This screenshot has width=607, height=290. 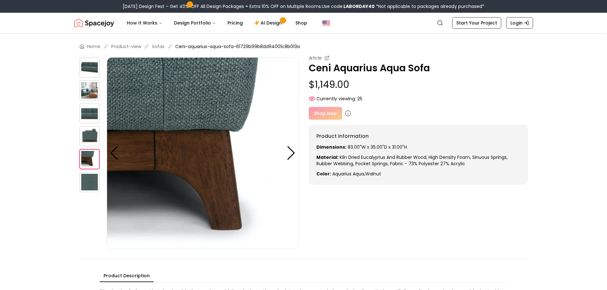 What do you see at coordinates (301, 23) in the screenshot?
I see `a: Shop` at bounding box center [301, 23].